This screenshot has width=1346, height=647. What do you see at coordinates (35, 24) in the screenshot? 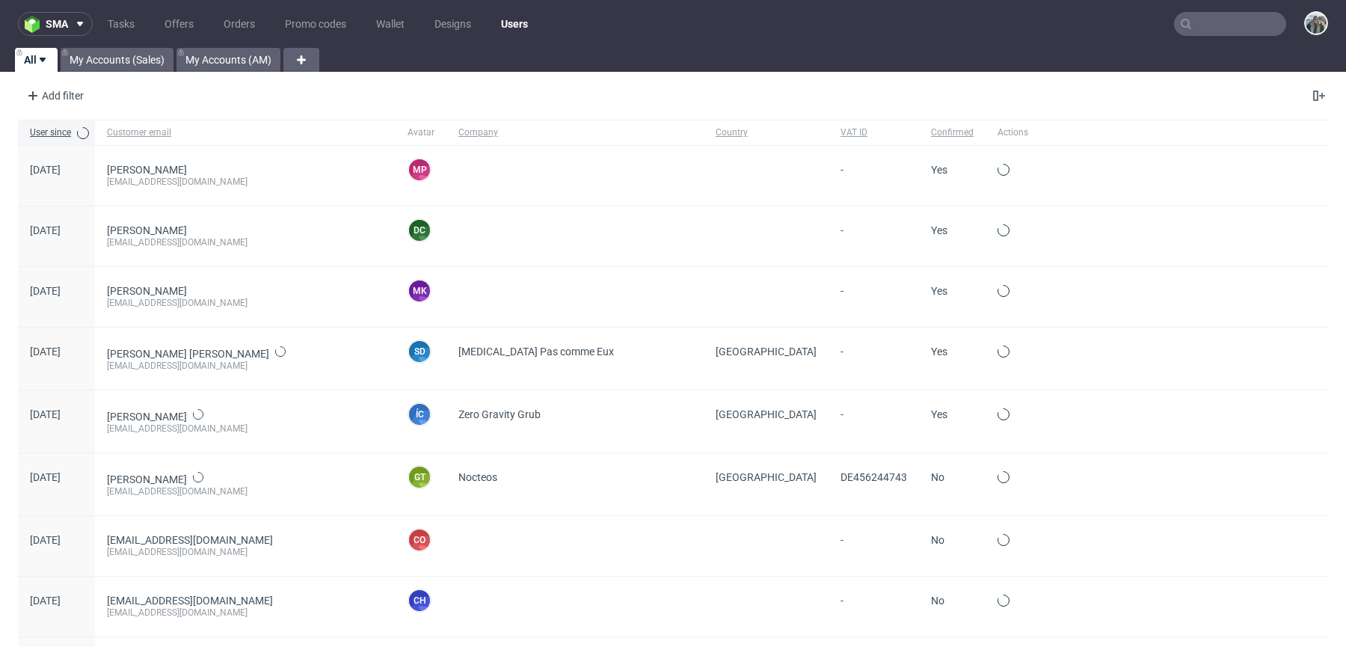
I see `img: logo` at bounding box center [35, 24].